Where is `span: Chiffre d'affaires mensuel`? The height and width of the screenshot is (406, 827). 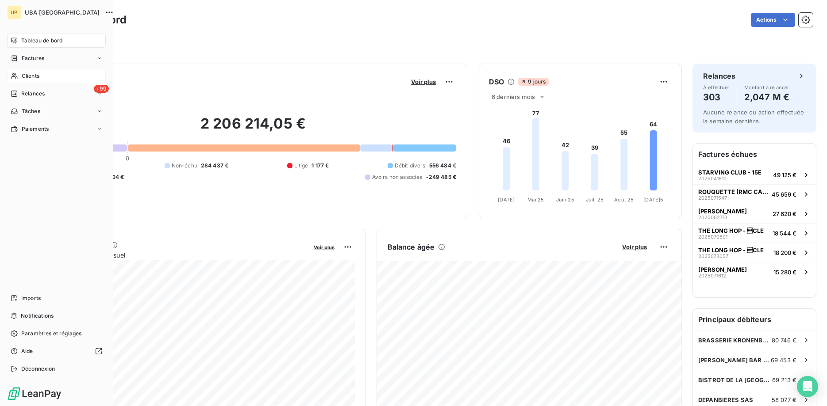
span: Chiffre d'affaires mensuel is located at coordinates (179, 255).